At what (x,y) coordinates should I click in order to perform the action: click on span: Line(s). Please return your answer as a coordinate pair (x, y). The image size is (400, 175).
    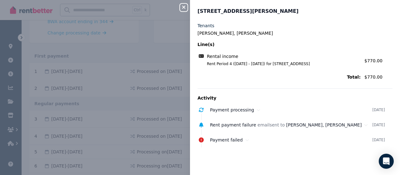
    Looking at the image, I should click on (279, 44).